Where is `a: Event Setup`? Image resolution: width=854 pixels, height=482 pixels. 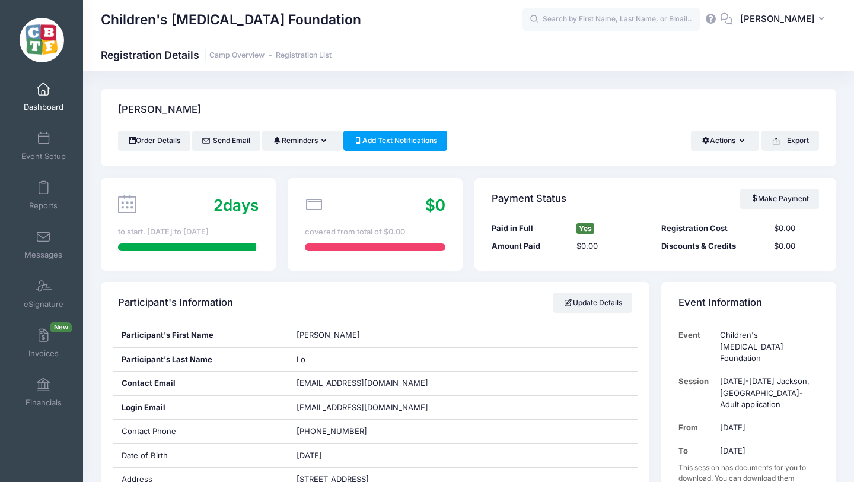
a: Event Setup is located at coordinates (43, 146).